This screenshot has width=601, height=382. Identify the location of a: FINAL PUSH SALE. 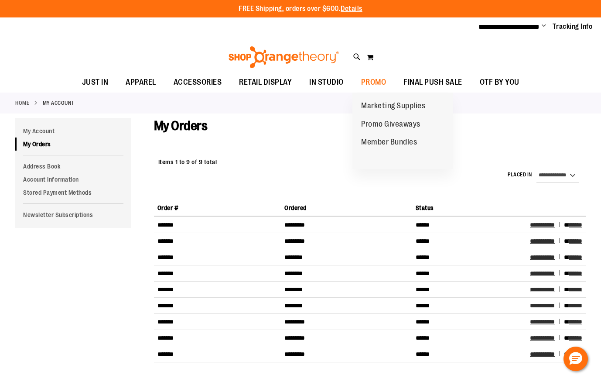
(433, 82).